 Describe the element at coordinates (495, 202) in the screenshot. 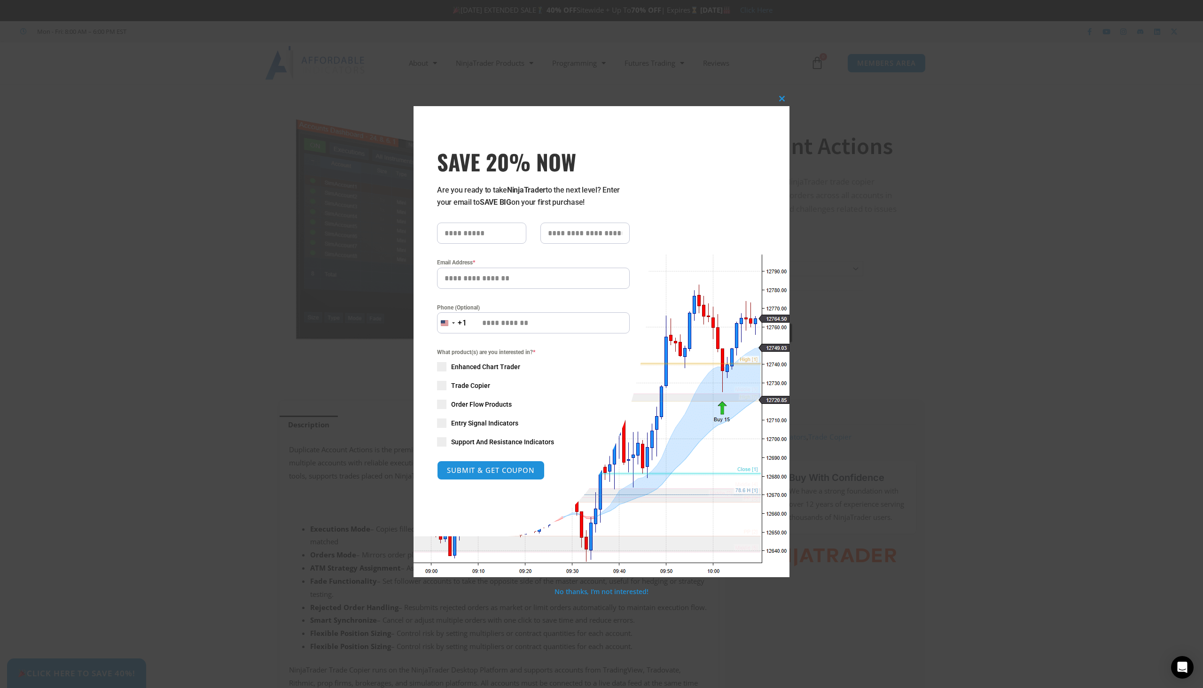

I see `strong: SAVE BIG` at that location.